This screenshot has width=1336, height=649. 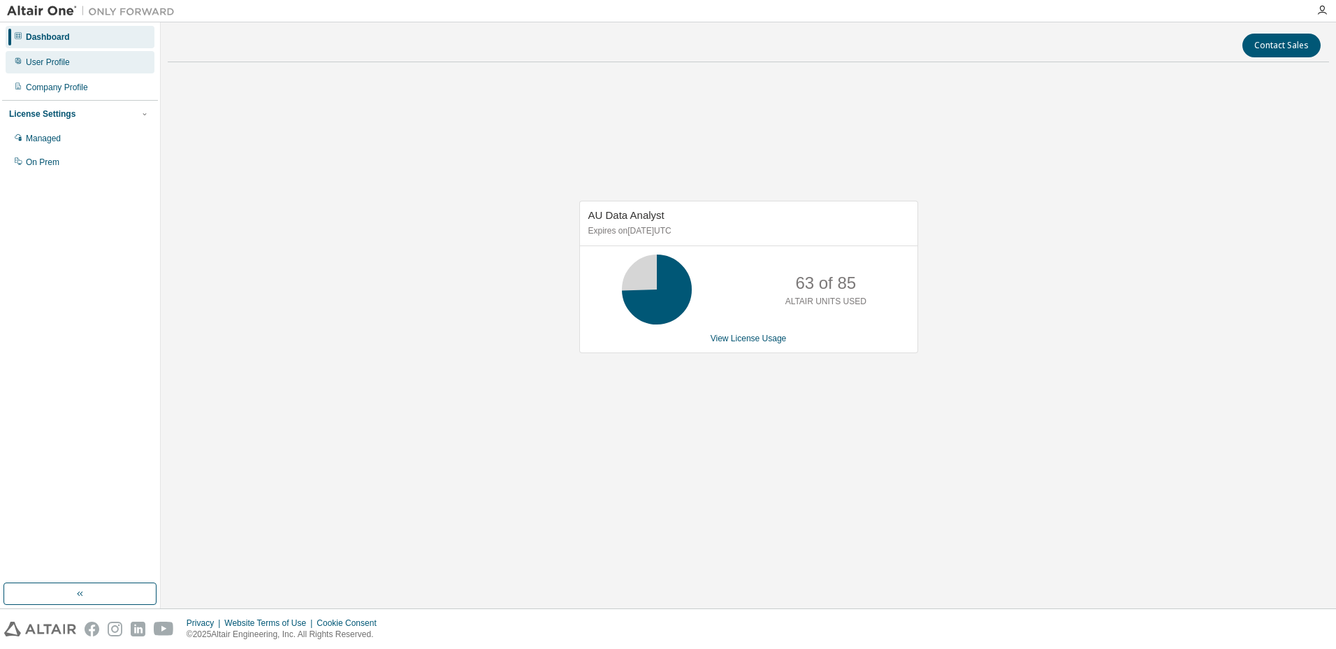 I want to click on img: Altair One, so click(x=94, y=11).